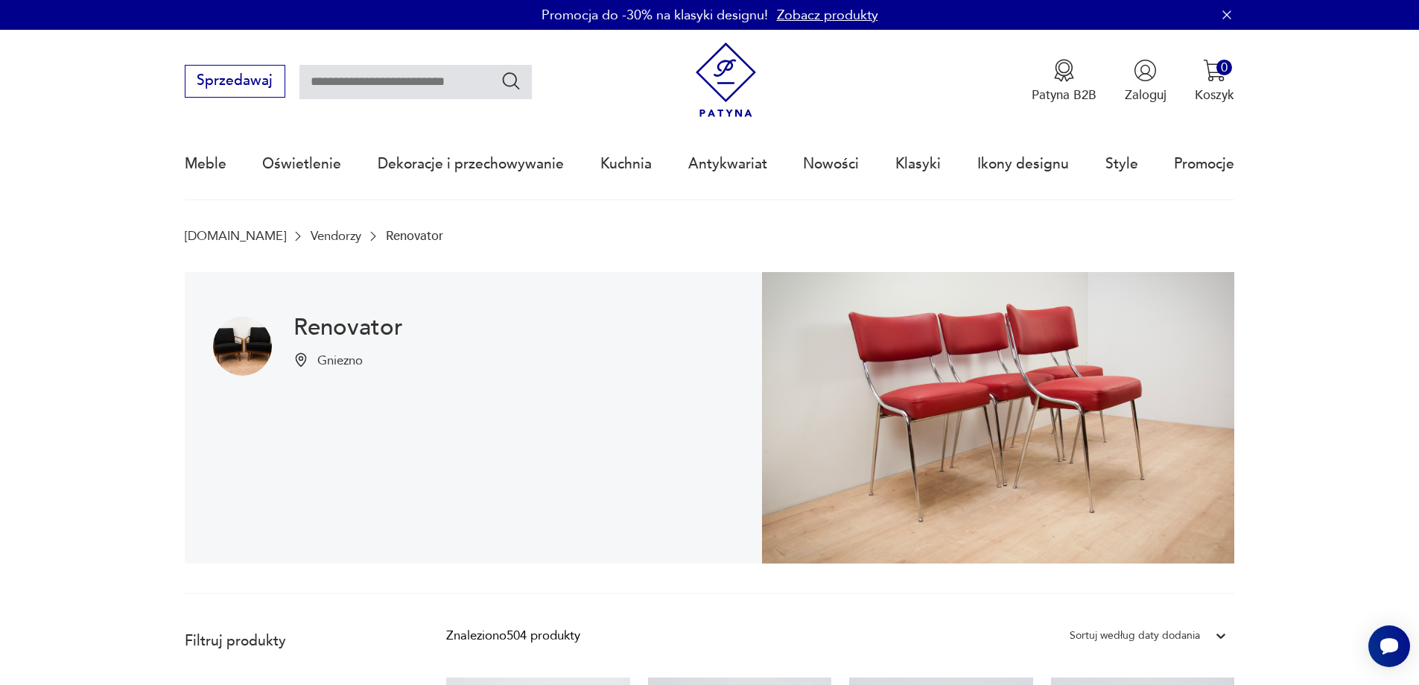 This screenshot has width=1419, height=685. Describe the element at coordinates (1146, 95) in the screenshot. I see `p: Zaloguj` at that location.